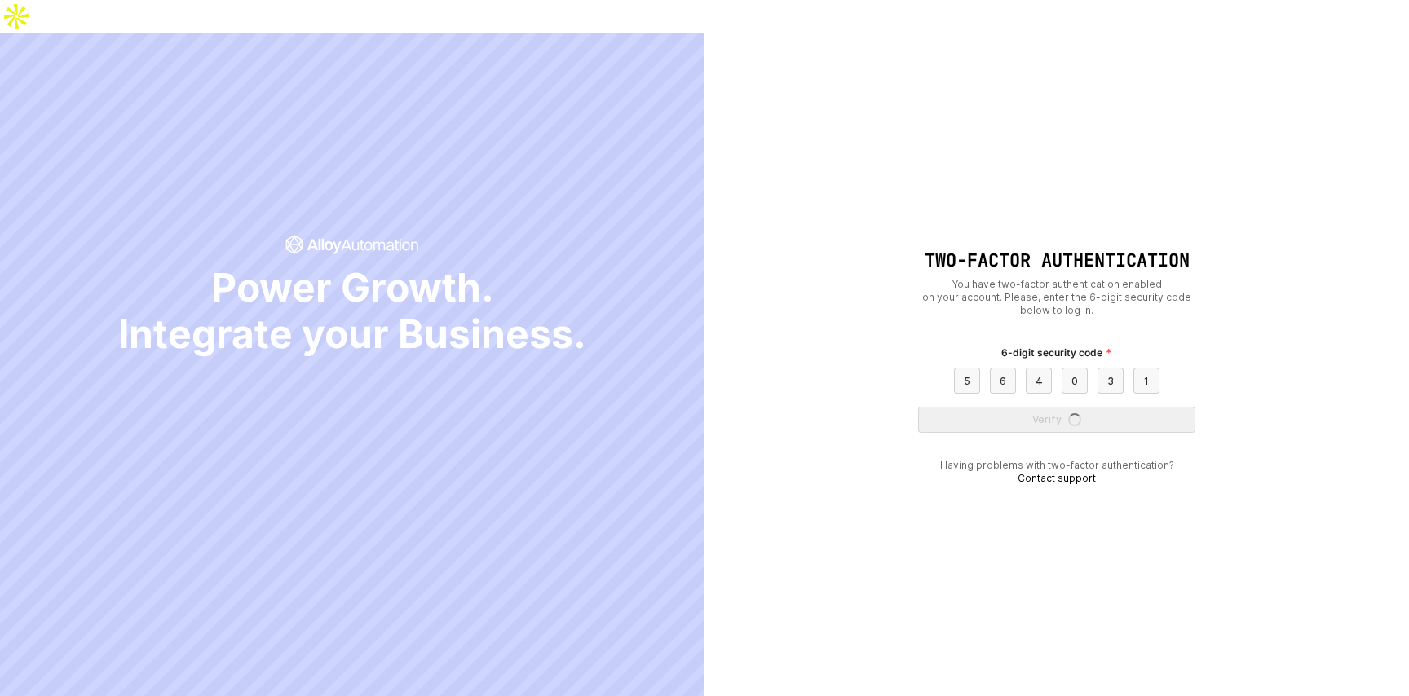 The height and width of the screenshot is (696, 1409). I want to click on div: Having problems with two-factor authentication?, so click(1057, 472).